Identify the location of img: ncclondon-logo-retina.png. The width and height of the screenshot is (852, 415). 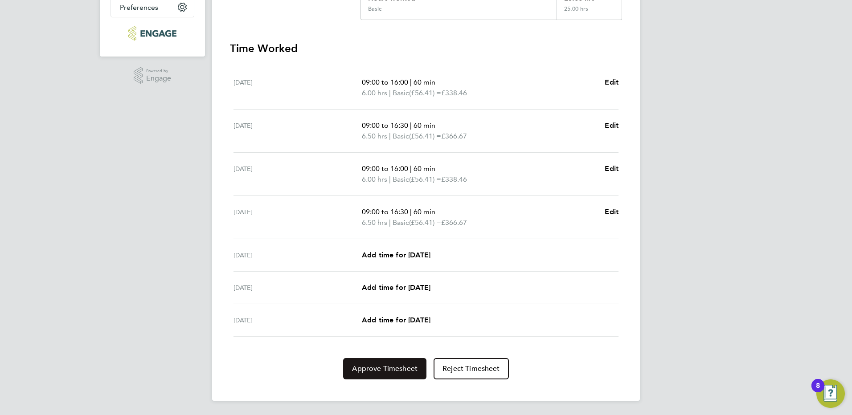
(152, 33).